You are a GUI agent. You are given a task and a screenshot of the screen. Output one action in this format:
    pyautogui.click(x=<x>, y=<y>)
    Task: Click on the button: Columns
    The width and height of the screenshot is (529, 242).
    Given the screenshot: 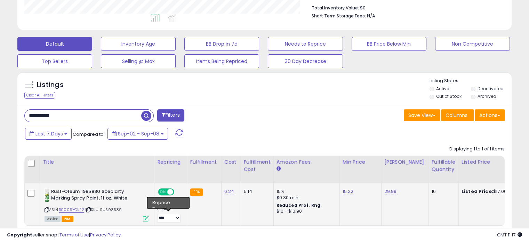 What is the action you would take?
    pyautogui.click(x=457, y=115)
    